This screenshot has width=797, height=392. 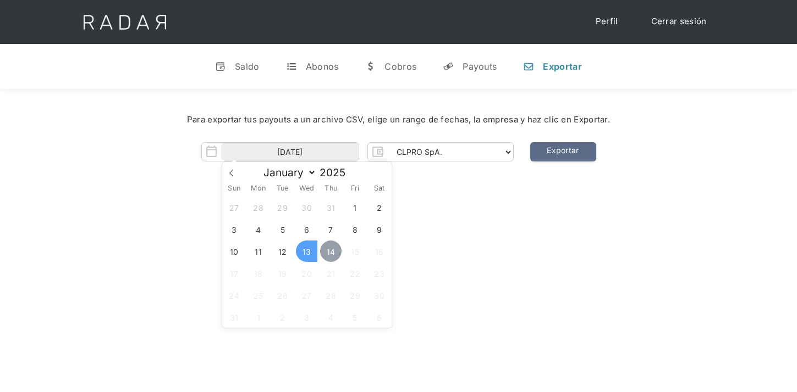 I want to click on span: September 5, 2025, so click(x=355, y=317).